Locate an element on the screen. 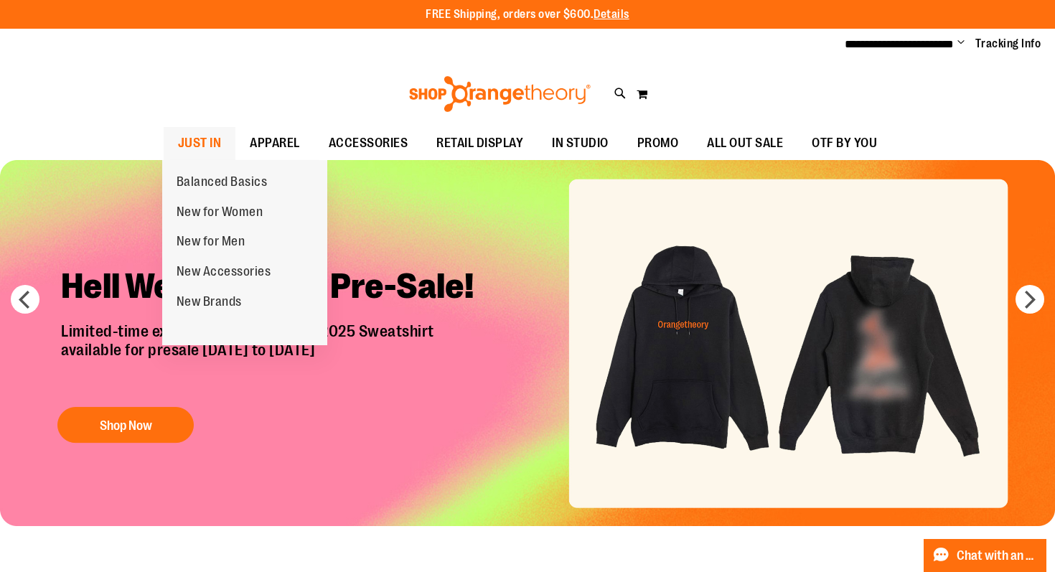  span: New Brands is located at coordinates (209, 303).